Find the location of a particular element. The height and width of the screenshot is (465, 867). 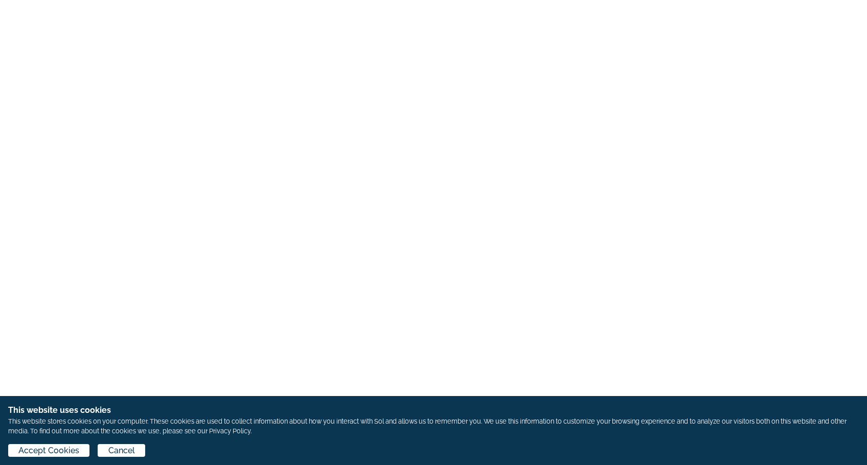

button: Cancel is located at coordinates (121, 450).